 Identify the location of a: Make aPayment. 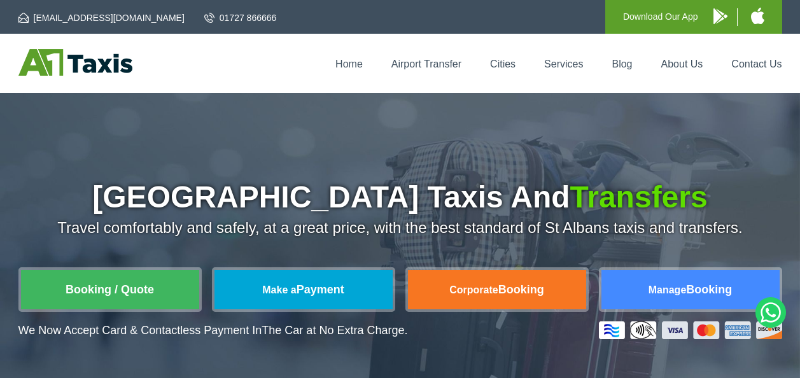
(304, 290).